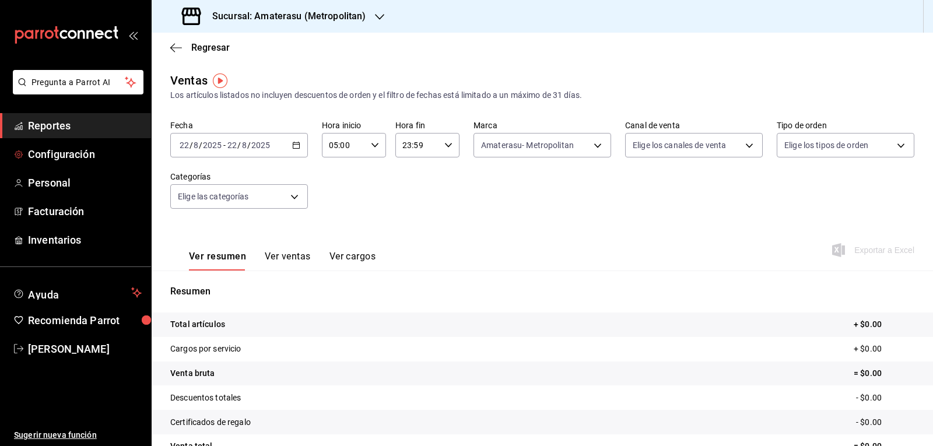  Describe the element at coordinates (85, 320) in the screenshot. I see `span: Recomienda Parrot` at that location.